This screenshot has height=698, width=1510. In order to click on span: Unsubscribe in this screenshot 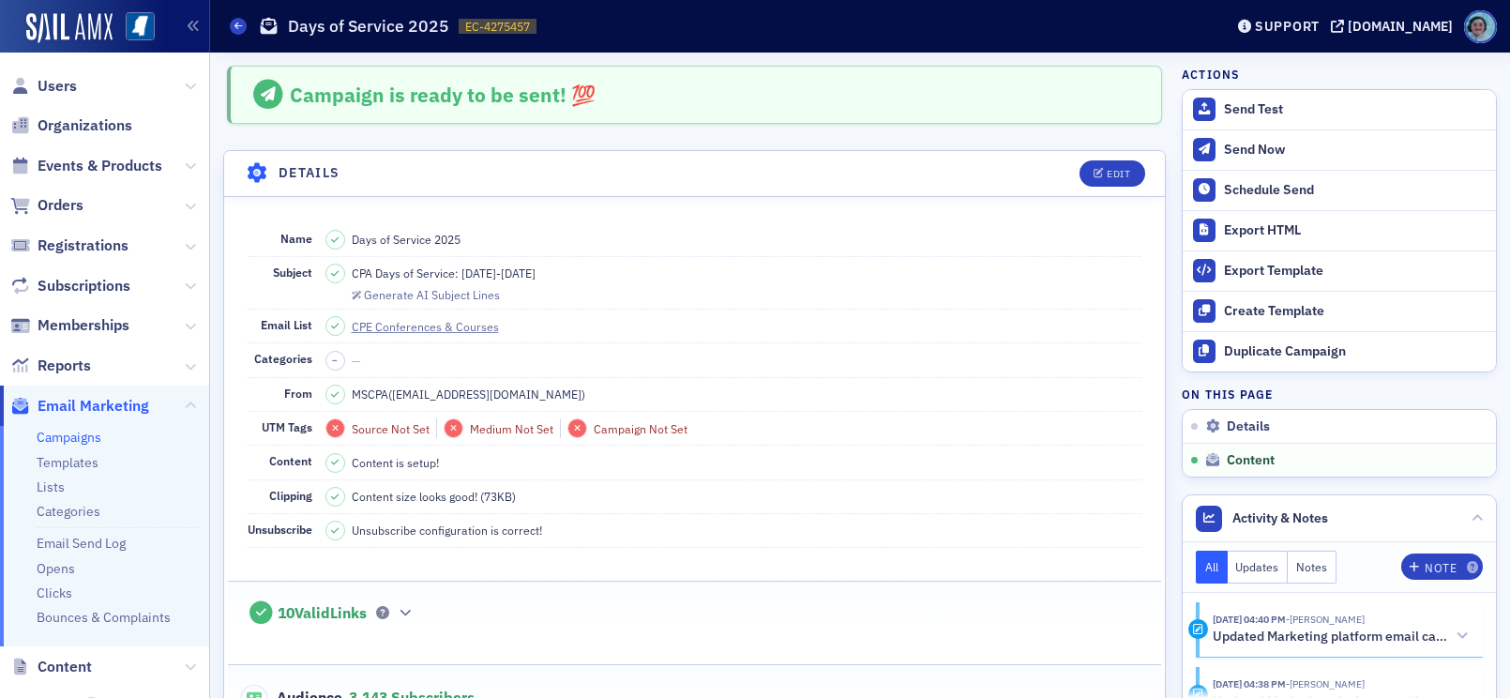, I will do `click(280, 529)`.